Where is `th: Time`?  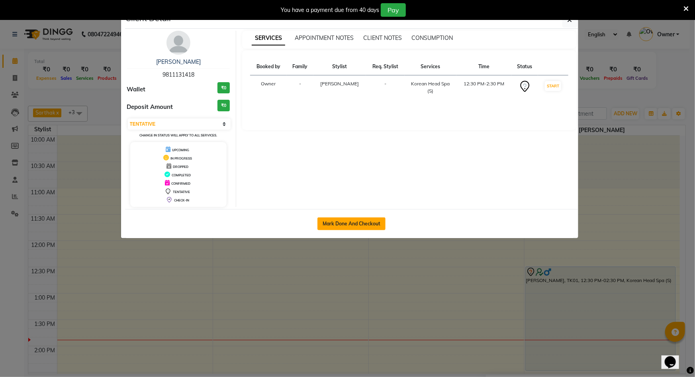
th: Time is located at coordinates (484, 67).